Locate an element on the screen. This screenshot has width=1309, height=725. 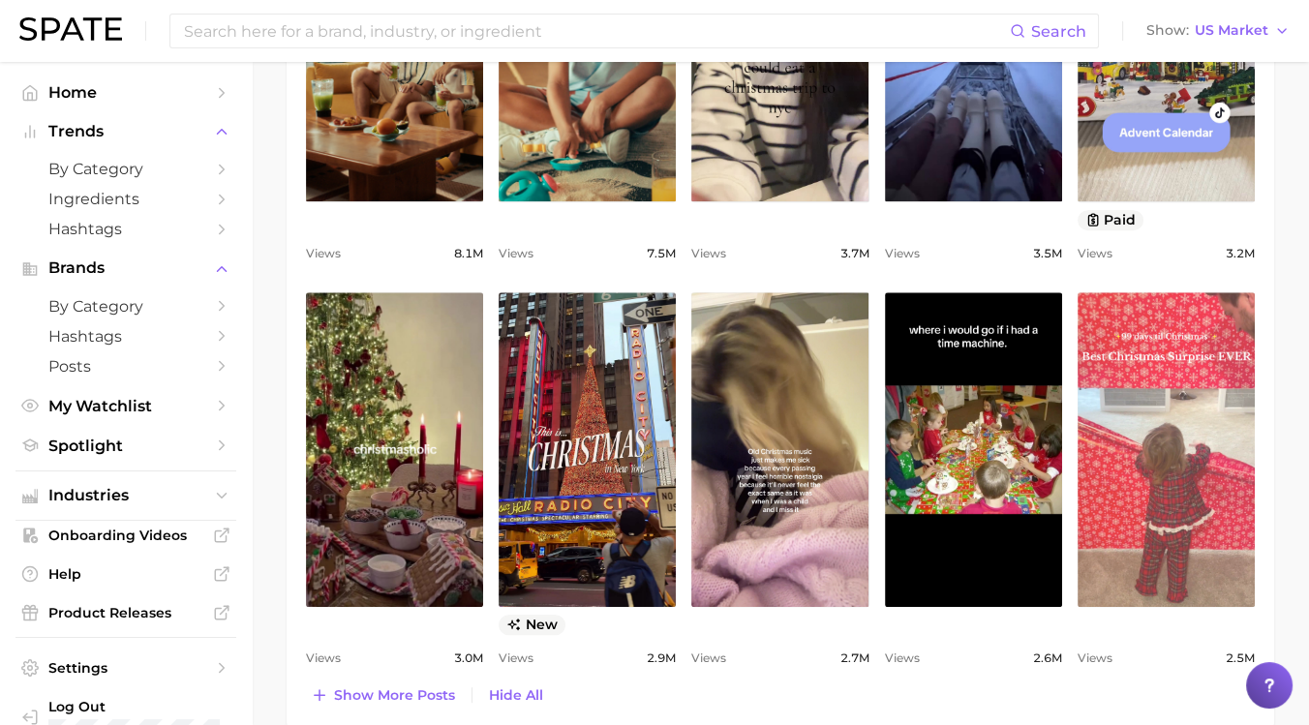
a: Settings is located at coordinates (126, 668).